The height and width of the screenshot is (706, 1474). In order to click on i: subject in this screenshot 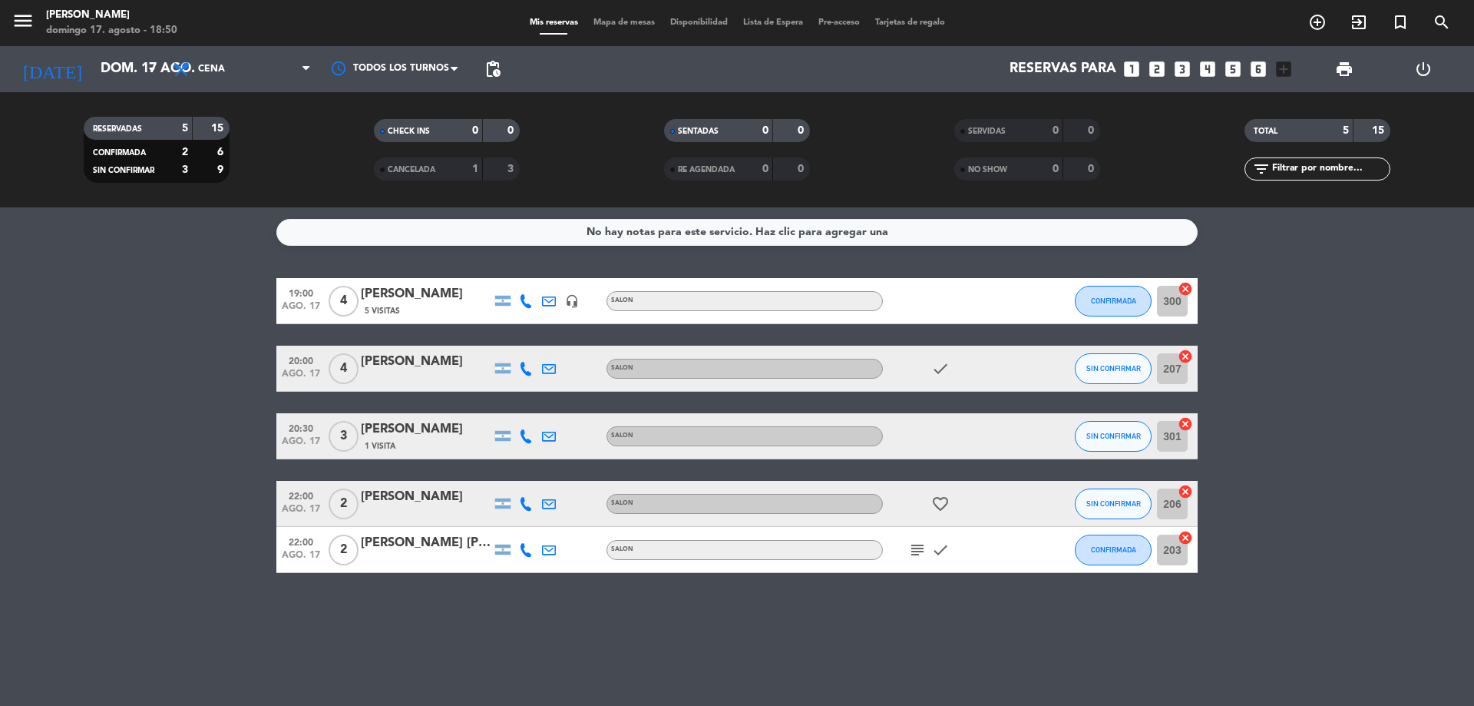, I will do `click(918, 550)`.